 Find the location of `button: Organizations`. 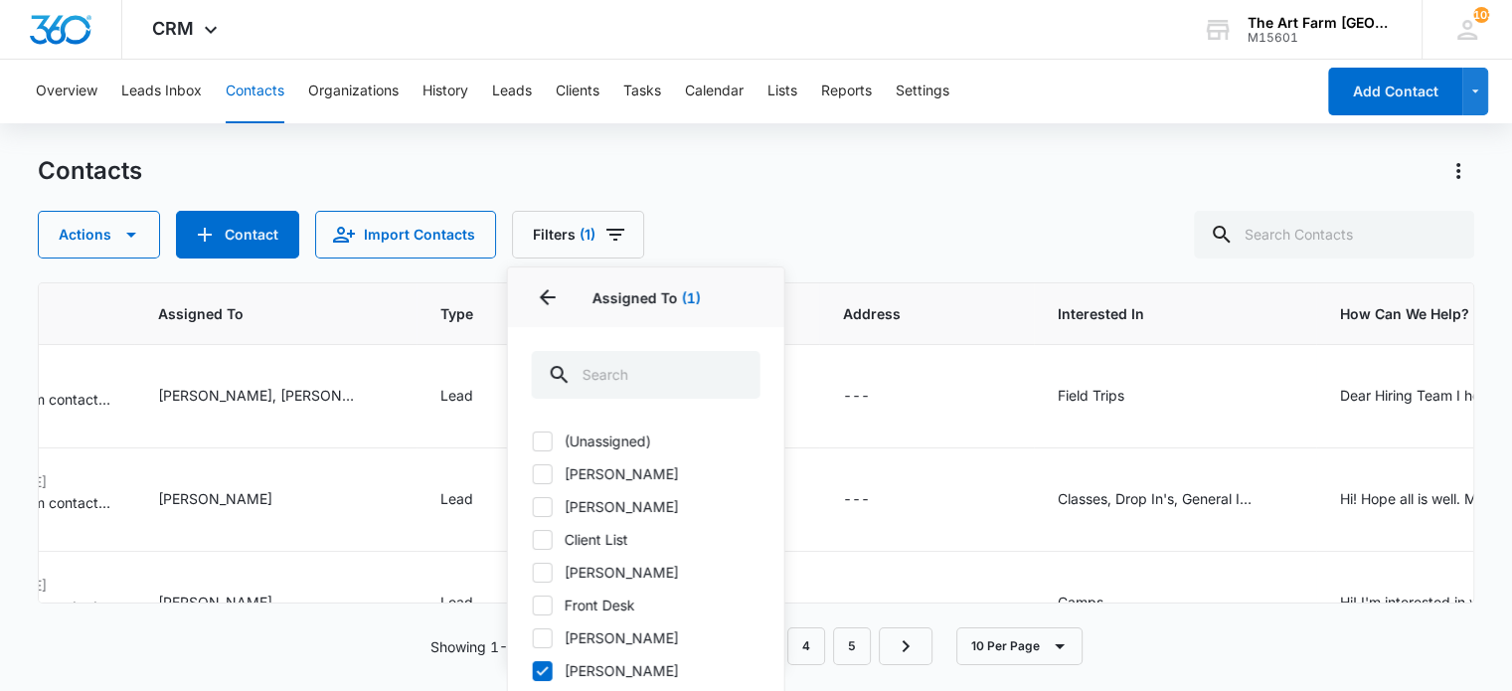

button: Organizations is located at coordinates (353, 91).